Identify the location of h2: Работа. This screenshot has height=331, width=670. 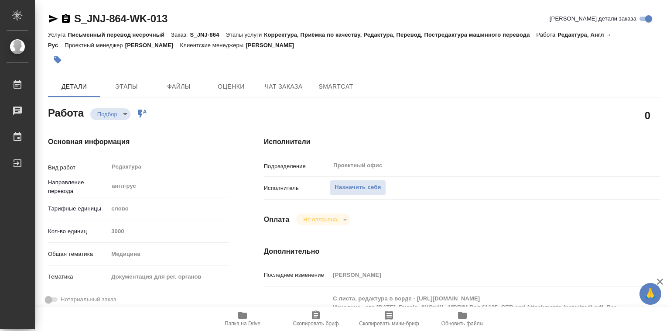
(66, 112).